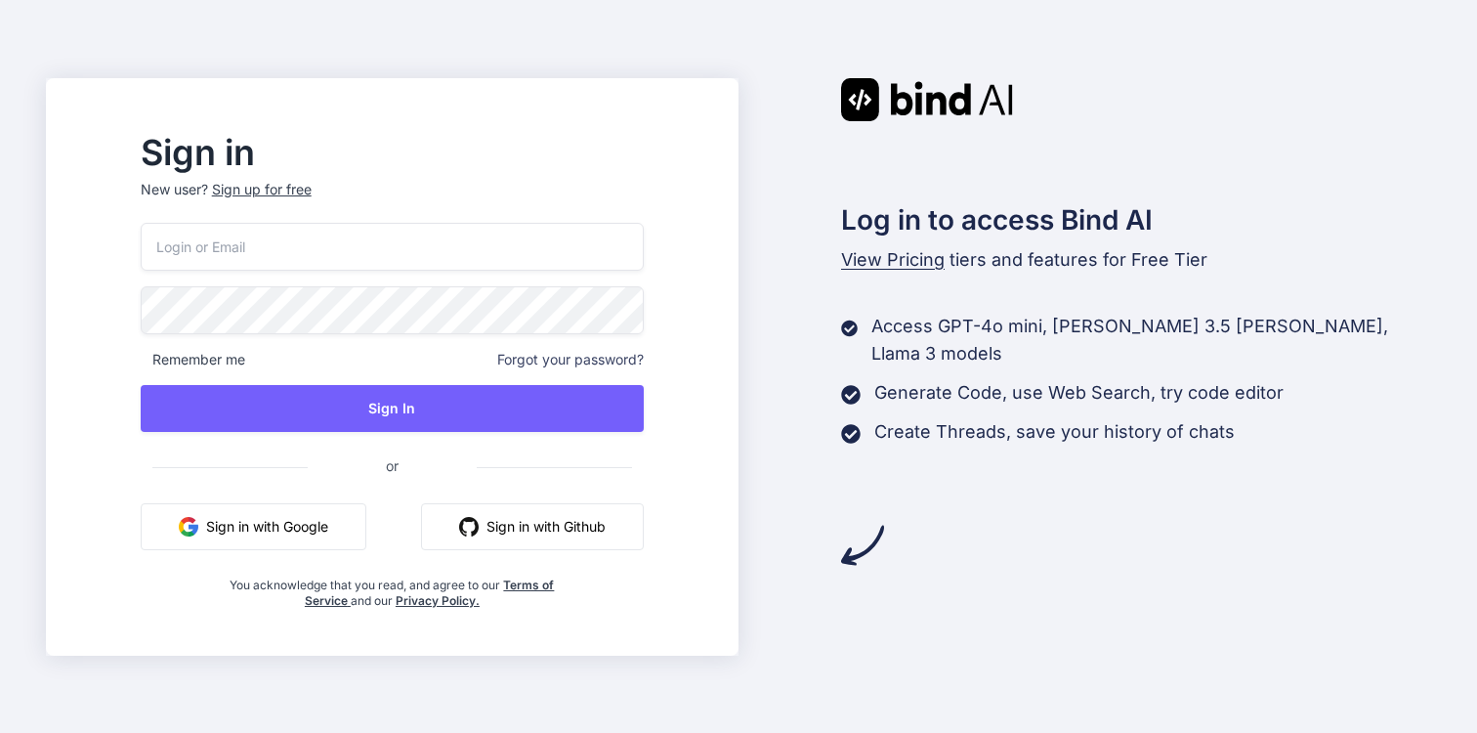 Image resolution: width=1477 pixels, height=733 pixels. What do you see at coordinates (392, 201) in the screenshot?
I see `p: New user?` at bounding box center [392, 201].